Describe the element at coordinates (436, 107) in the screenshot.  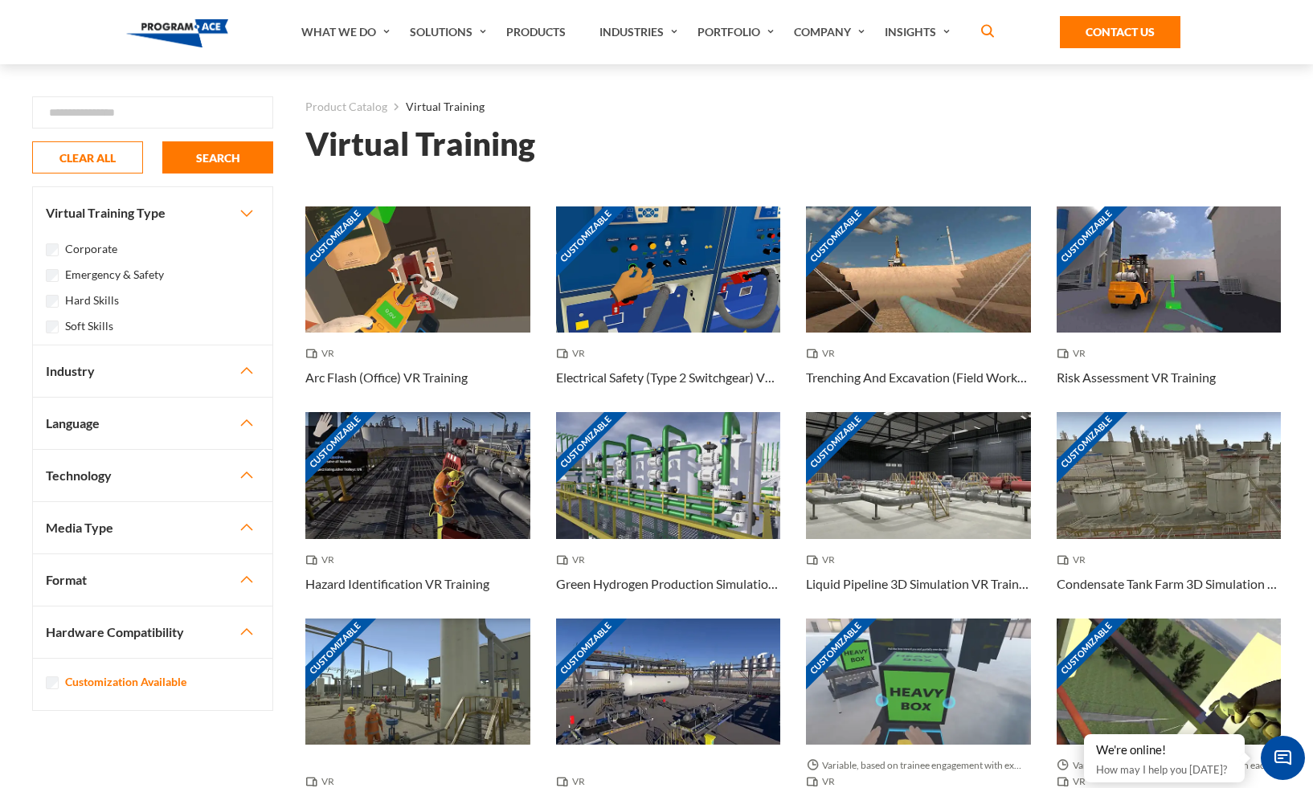
I see `li: Virtual Training` at that location.